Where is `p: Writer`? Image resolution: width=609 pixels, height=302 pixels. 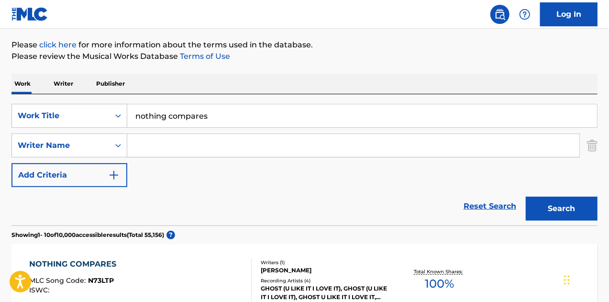
p: Writer is located at coordinates (63, 84).